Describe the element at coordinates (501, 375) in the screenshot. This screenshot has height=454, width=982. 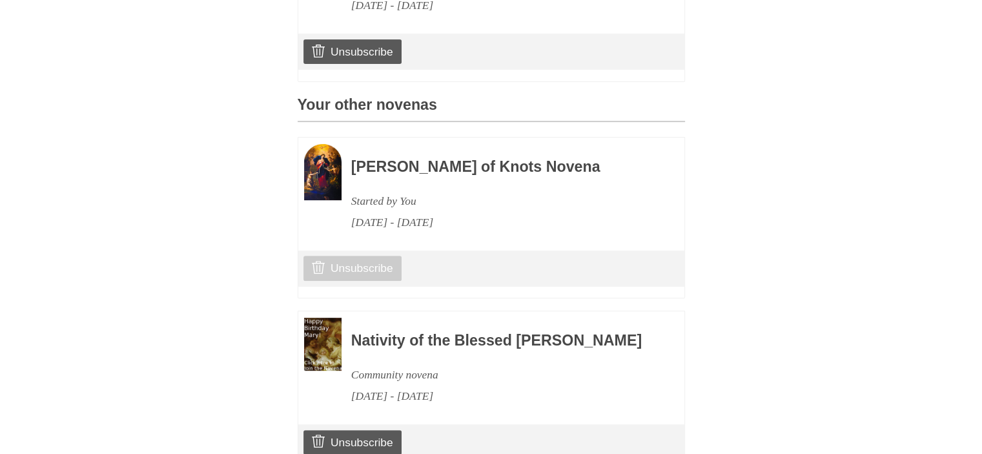
I see `div: Community novena` at that location.